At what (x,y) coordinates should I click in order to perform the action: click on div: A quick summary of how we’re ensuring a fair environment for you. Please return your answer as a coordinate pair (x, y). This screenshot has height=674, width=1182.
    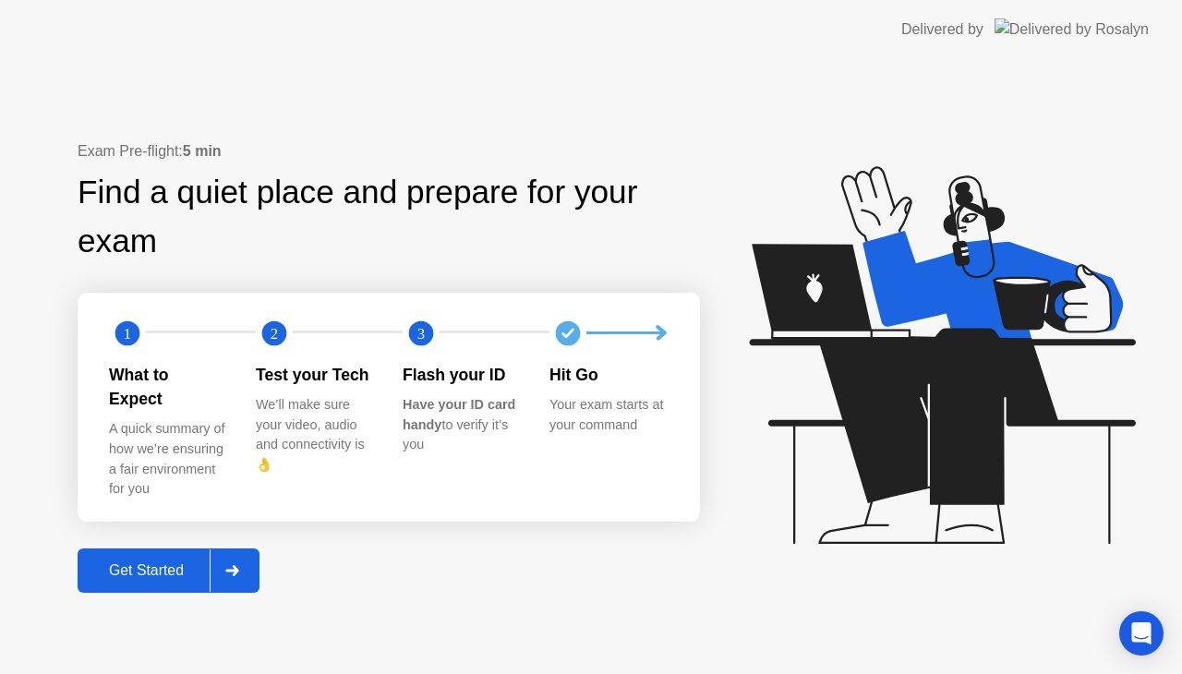
    Looking at the image, I should click on (167, 459).